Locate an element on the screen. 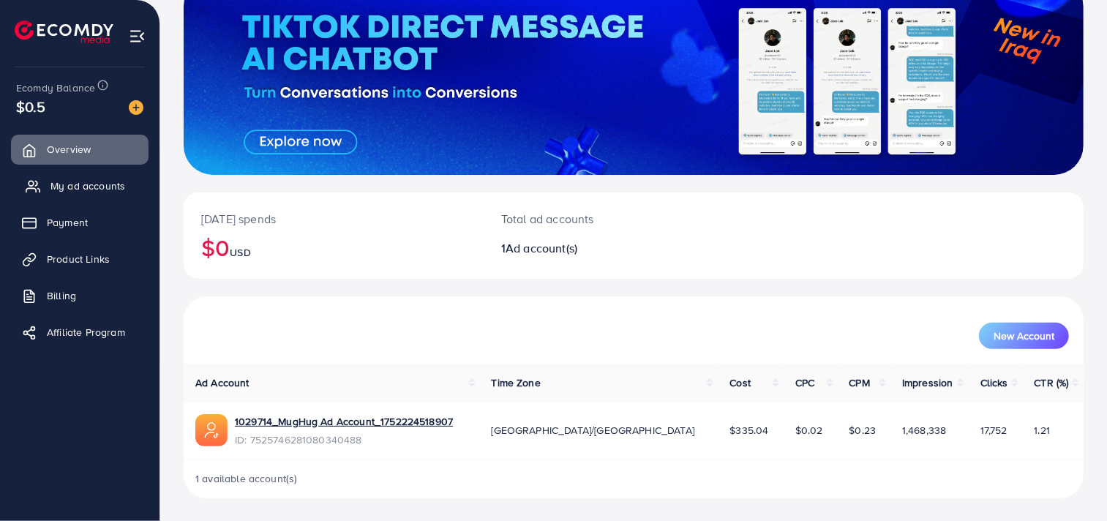 Image resolution: width=1107 pixels, height=521 pixels. span: $0.23 is located at coordinates (862, 430).